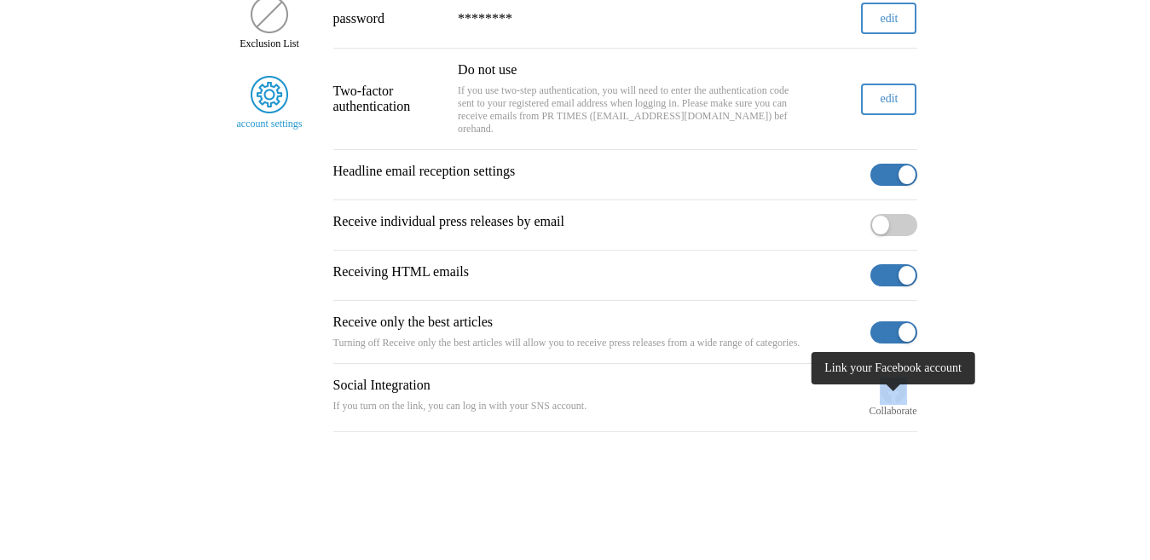 The width and height of the screenshot is (1150, 560). I want to click on font: Headline email reception settings, so click(424, 170).